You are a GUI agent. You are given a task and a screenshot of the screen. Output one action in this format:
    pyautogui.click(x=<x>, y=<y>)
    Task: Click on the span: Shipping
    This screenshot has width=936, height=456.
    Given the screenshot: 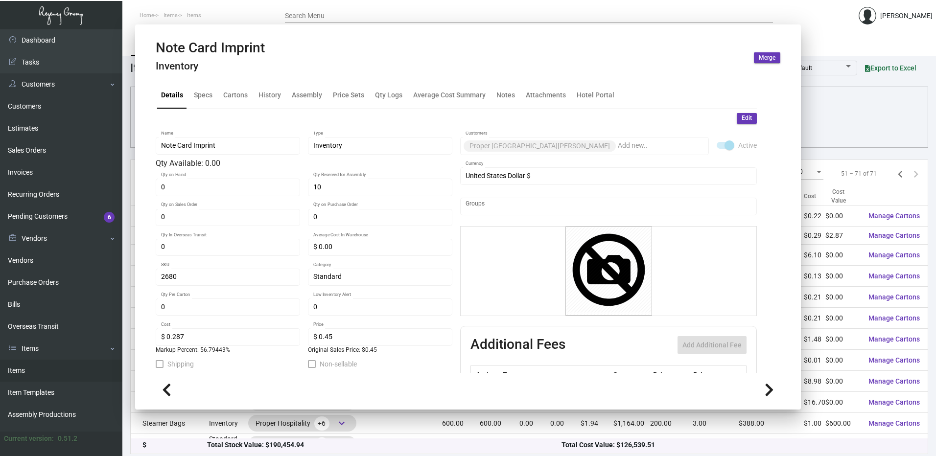 What is the action you would take?
    pyautogui.click(x=181, y=364)
    